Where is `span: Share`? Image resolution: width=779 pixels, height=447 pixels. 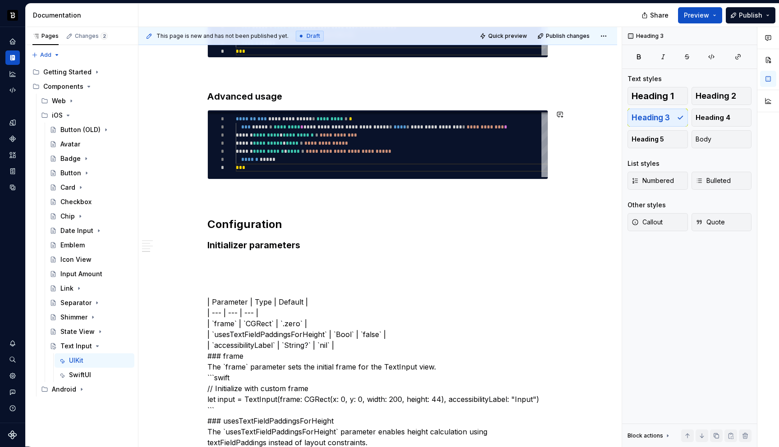 span: Share is located at coordinates (659, 15).